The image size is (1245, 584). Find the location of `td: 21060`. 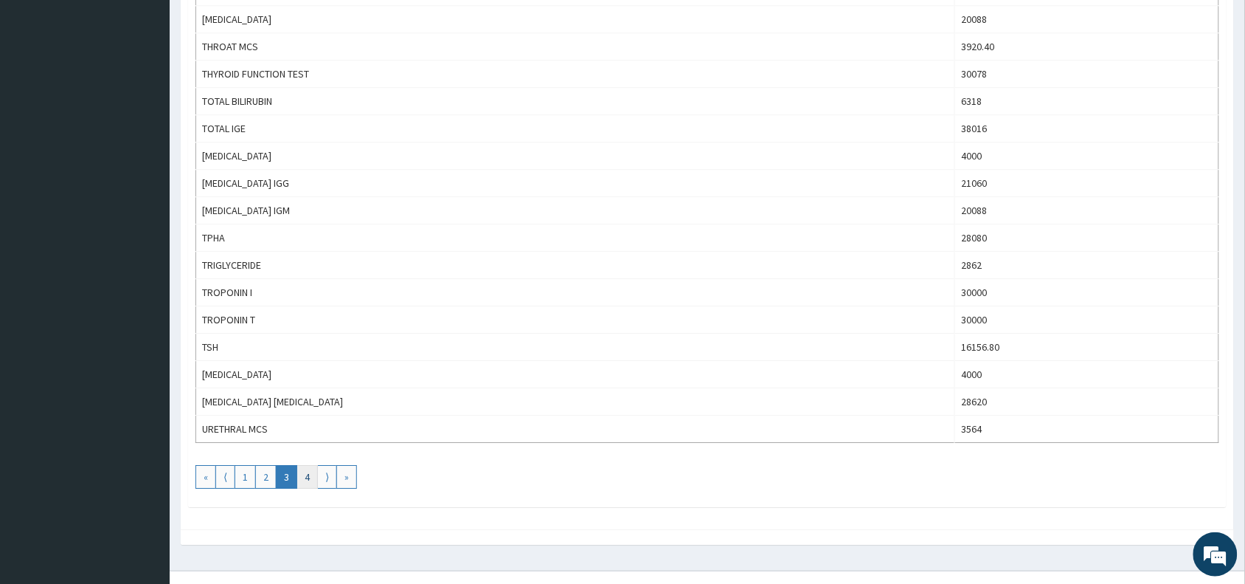

td: 21060 is located at coordinates (1088, 183).